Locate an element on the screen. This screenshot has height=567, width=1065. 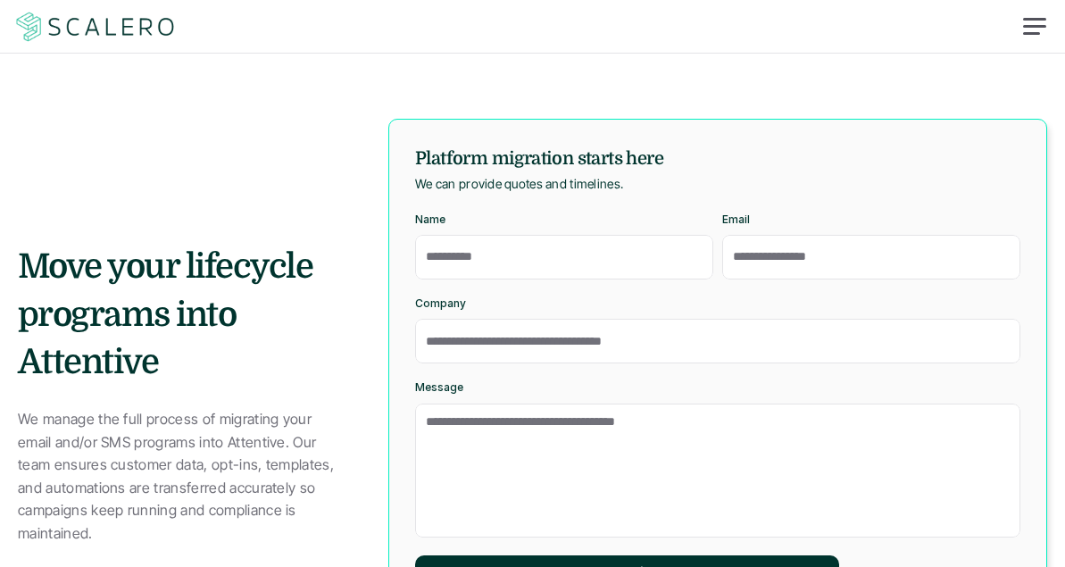
p: Company is located at coordinates (440, 304).